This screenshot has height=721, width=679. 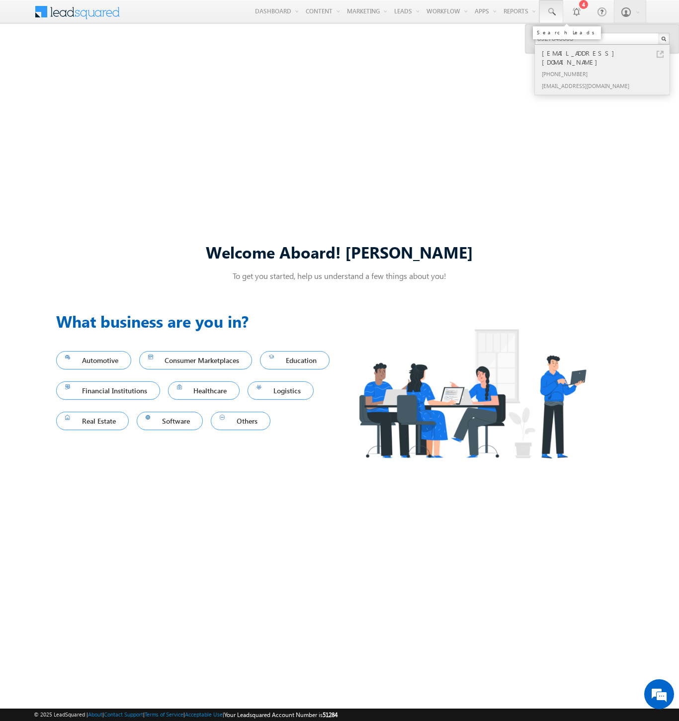 What do you see at coordinates (108, 390) in the screenshot?
I see `span: Financial Institutions` at bounding box center [108, 390].